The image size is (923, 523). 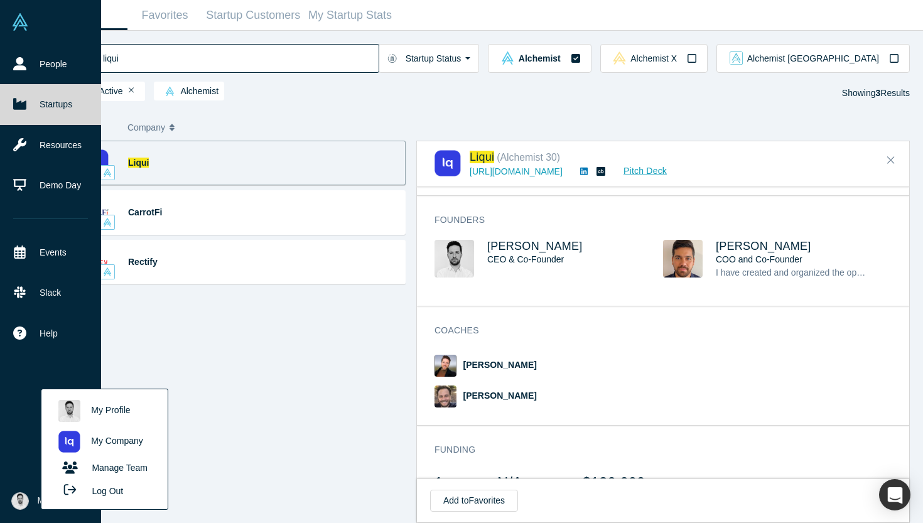 I want to click on span: Alchemist X, so click(x=654, y=58).